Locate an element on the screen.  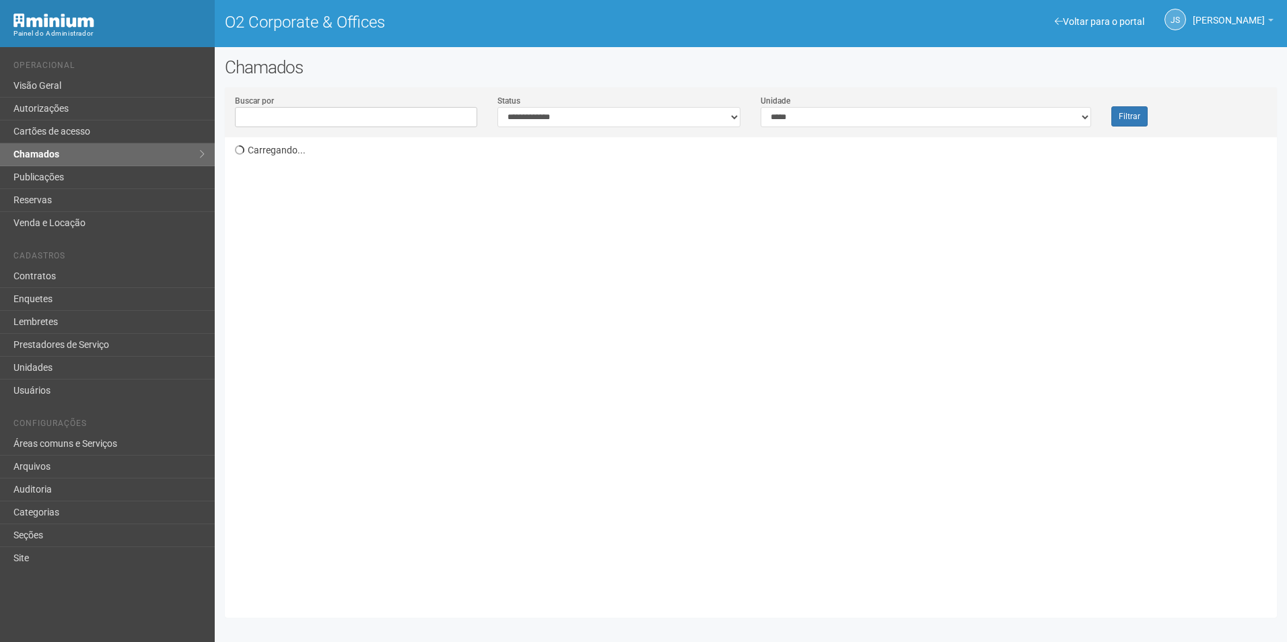
span: Jeferson Souza is located at coordinates (1229, 13).